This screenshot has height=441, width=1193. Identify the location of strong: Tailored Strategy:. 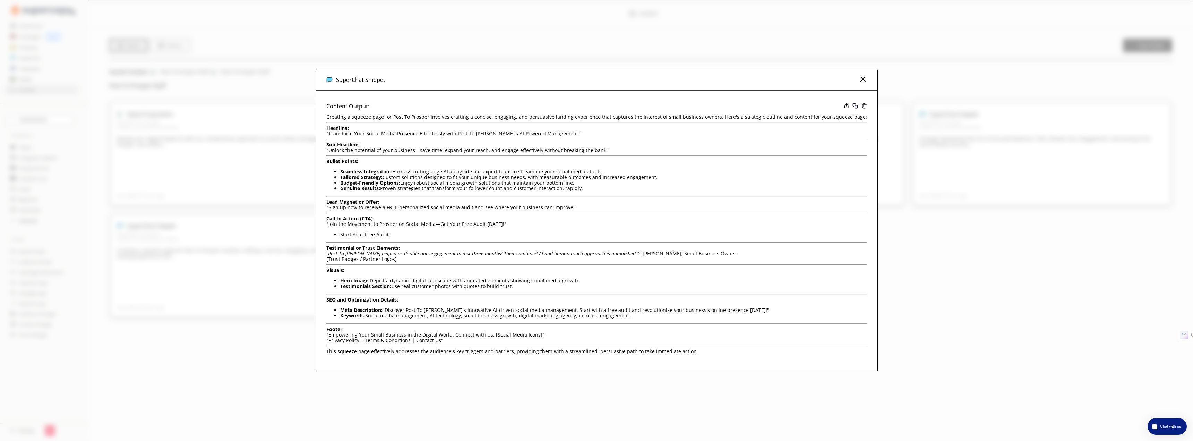
(361, 177).